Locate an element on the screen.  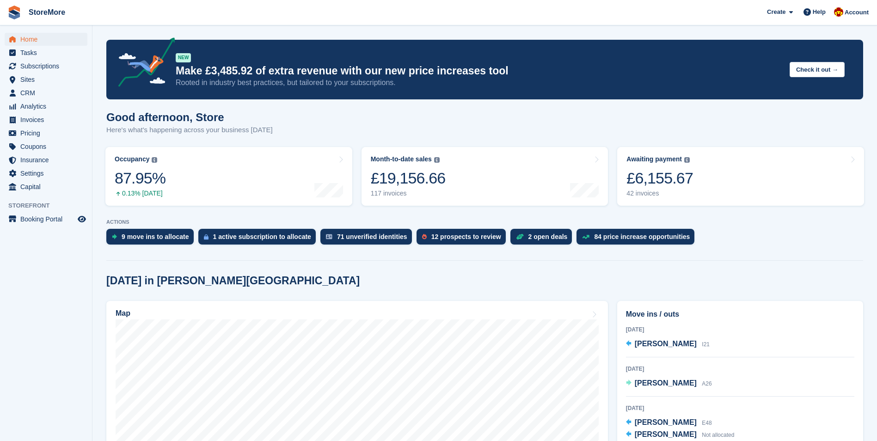
img: price-adjustments-announcement-icon-8257ccfd72463d97f412b2fc003d46551f7dbcb40ab6d574587a9cd5c0d94... is located at coordinates (143, 64).